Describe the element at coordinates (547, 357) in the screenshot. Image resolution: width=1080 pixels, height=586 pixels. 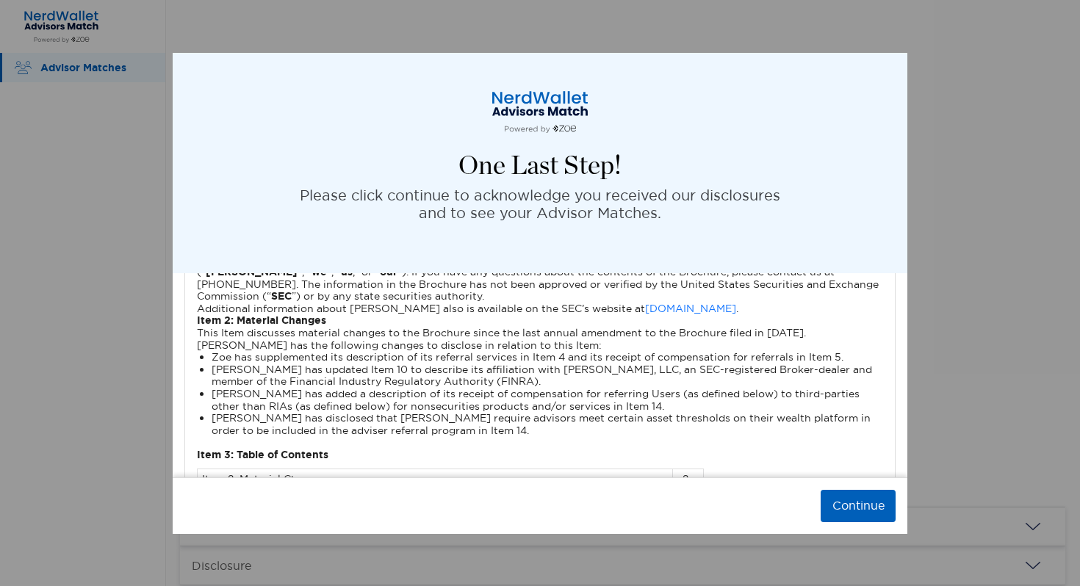
I see `li: Zoe has supplemented its description of its referral services in Item 4 and its receipt of compen...` at that location.